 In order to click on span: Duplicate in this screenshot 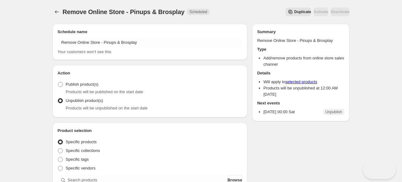, I will do `click(302, 12)`.